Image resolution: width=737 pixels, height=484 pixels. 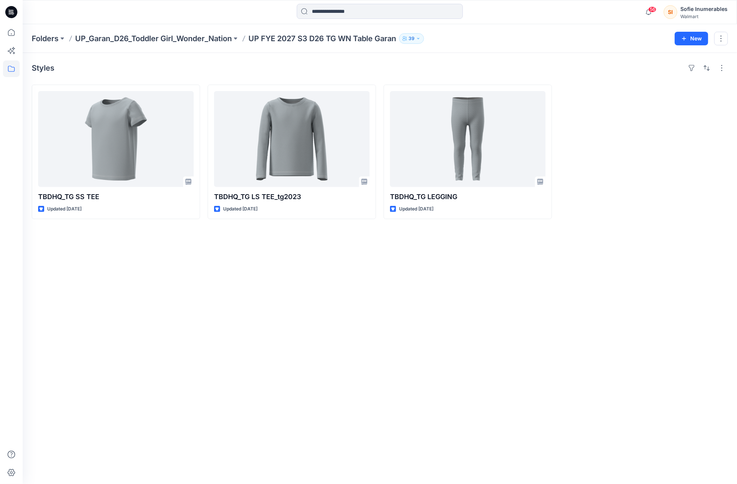 I want to click on span: 56, so click(x=652, y=9).